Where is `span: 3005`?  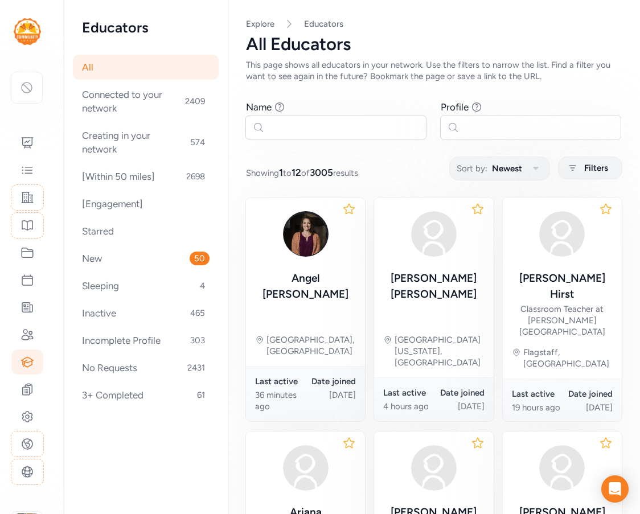
span: 3005 is located at coordinates (321, 172).